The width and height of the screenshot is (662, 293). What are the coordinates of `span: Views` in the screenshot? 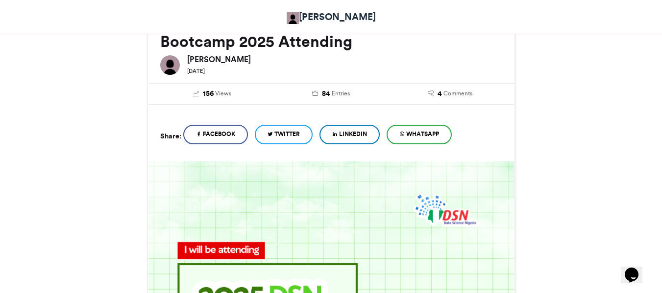 It's located at (223, 94).